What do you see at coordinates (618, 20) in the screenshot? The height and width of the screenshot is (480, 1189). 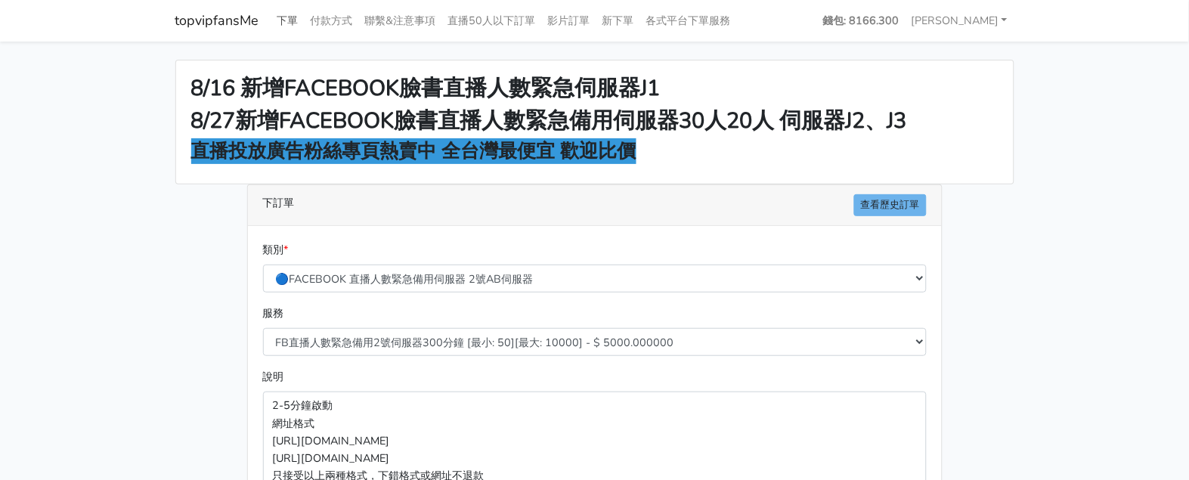 I see `a: 新下單` at bounding box center [618, 20].